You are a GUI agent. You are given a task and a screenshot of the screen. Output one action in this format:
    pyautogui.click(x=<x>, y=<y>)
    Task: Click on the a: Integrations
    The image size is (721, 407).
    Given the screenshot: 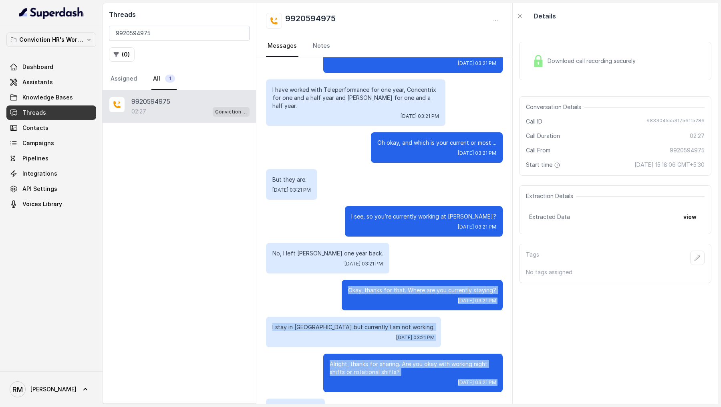 What is the action you would take?
    pyautogui.click(x=51, y=173)
    